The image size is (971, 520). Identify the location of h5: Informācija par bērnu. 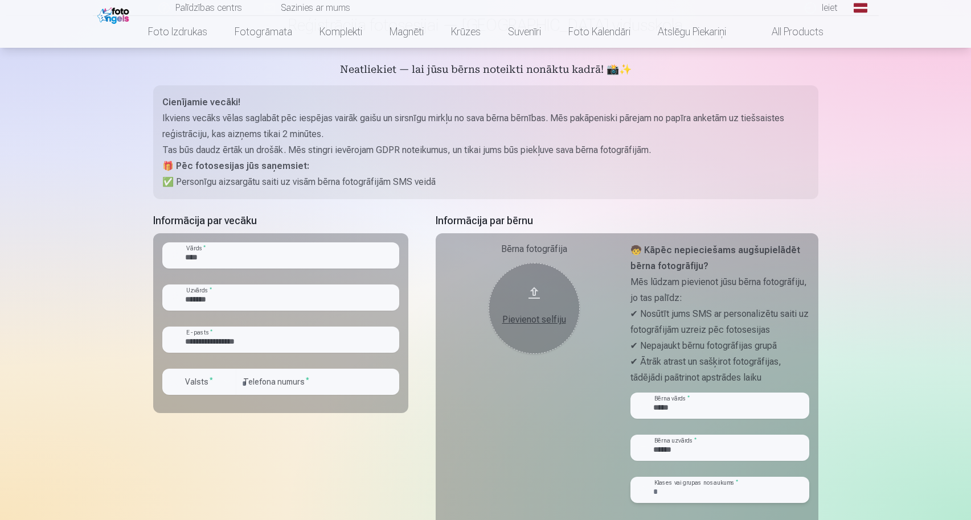
(627, 221).